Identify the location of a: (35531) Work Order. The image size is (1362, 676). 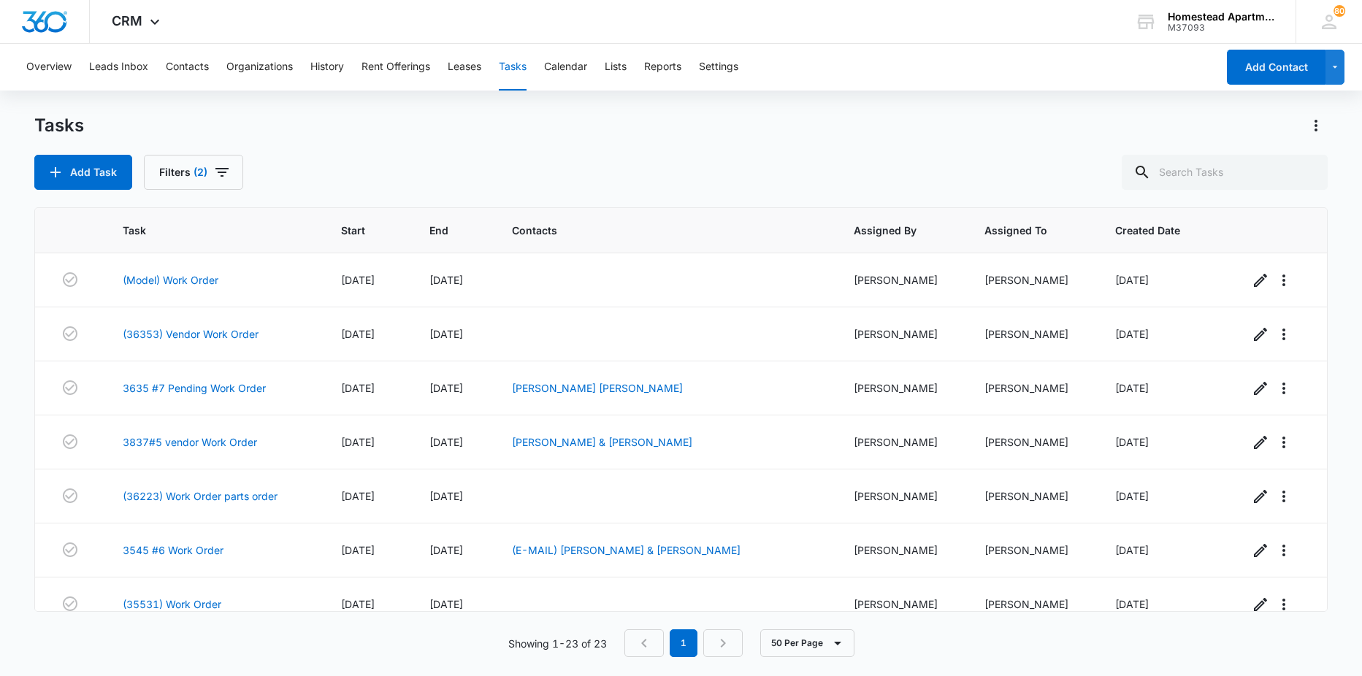
(172, 604).